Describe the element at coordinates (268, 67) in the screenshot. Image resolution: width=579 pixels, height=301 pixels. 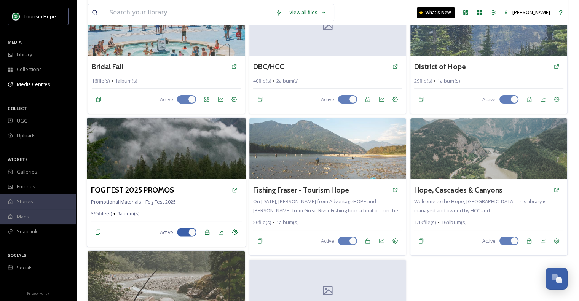
I see `h3: DBC/HCC` at that location.